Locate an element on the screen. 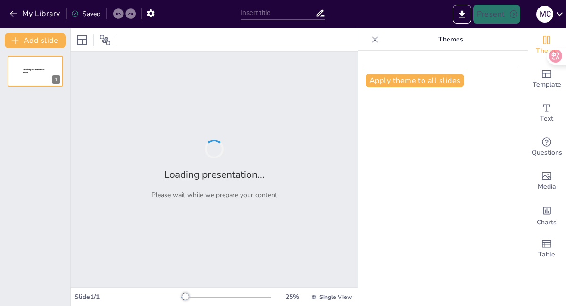  button: Apply theme to all slides is located at coordinates (415, 81).